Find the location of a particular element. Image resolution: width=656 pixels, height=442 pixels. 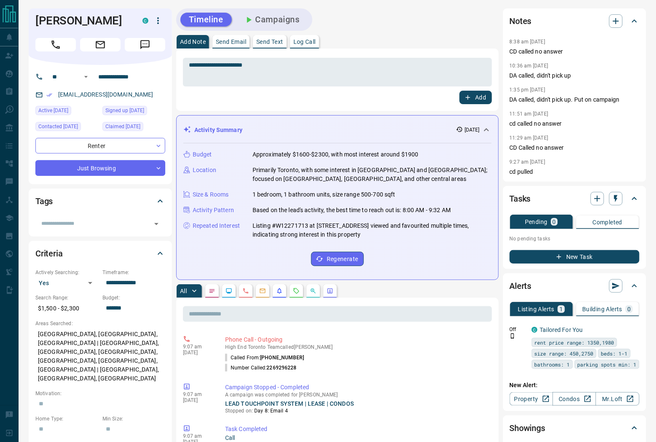

h2: Tasks is located at coordinates (520, 199).